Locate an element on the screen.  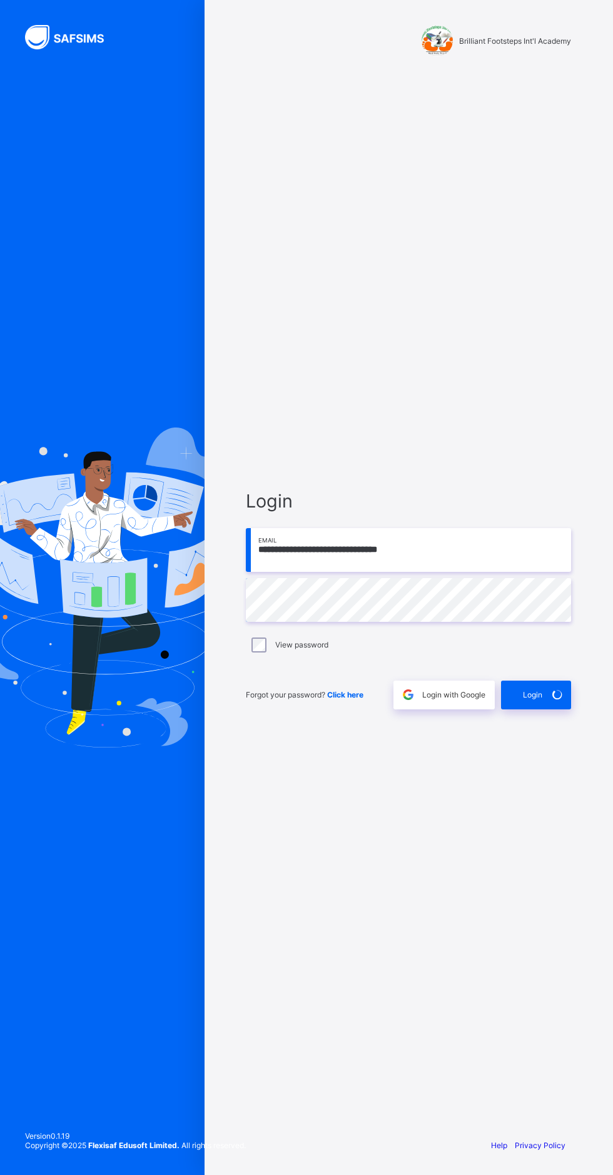
img: google.396cfc9801f0270233282035f929180a.svg is located at coordinates (408, 695).